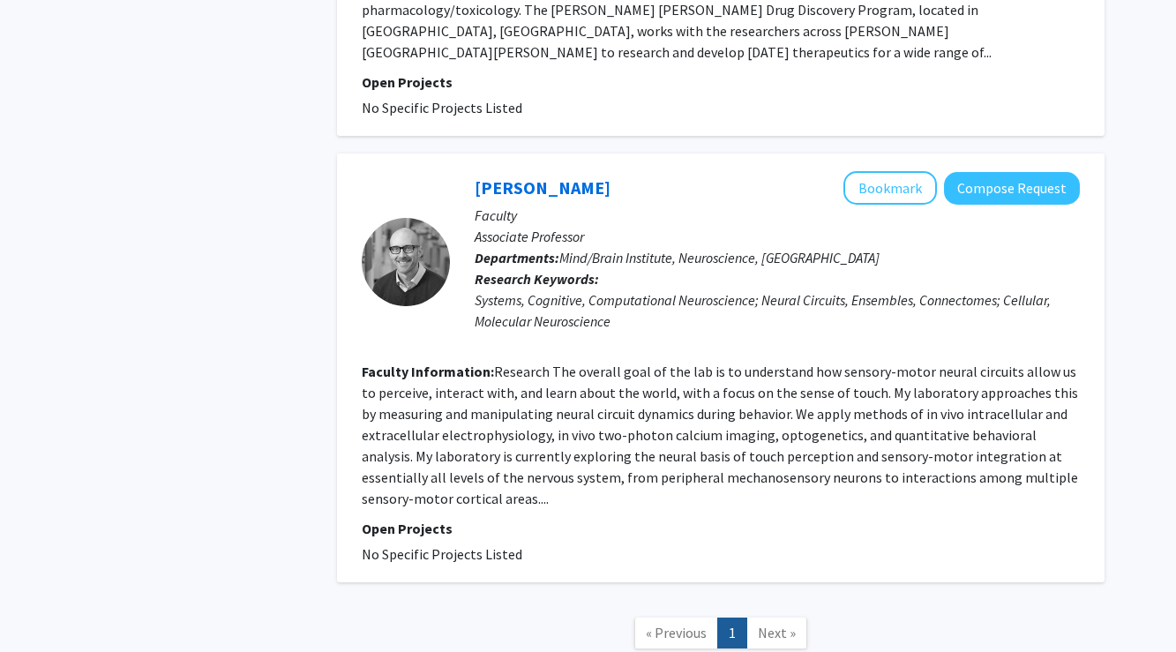  I want to click on p: Faculty, so click(777, 215).